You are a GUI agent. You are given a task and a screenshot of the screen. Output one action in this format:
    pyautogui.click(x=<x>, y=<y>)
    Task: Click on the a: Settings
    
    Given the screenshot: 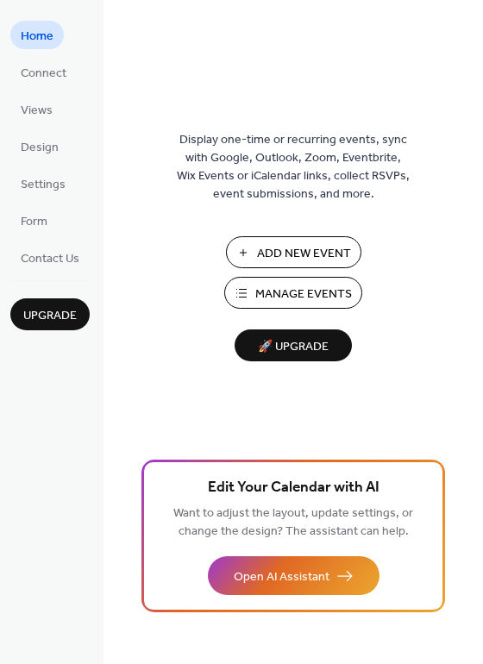 What is the action you would take?
    pyautogui.click(x=43, y=183)
    